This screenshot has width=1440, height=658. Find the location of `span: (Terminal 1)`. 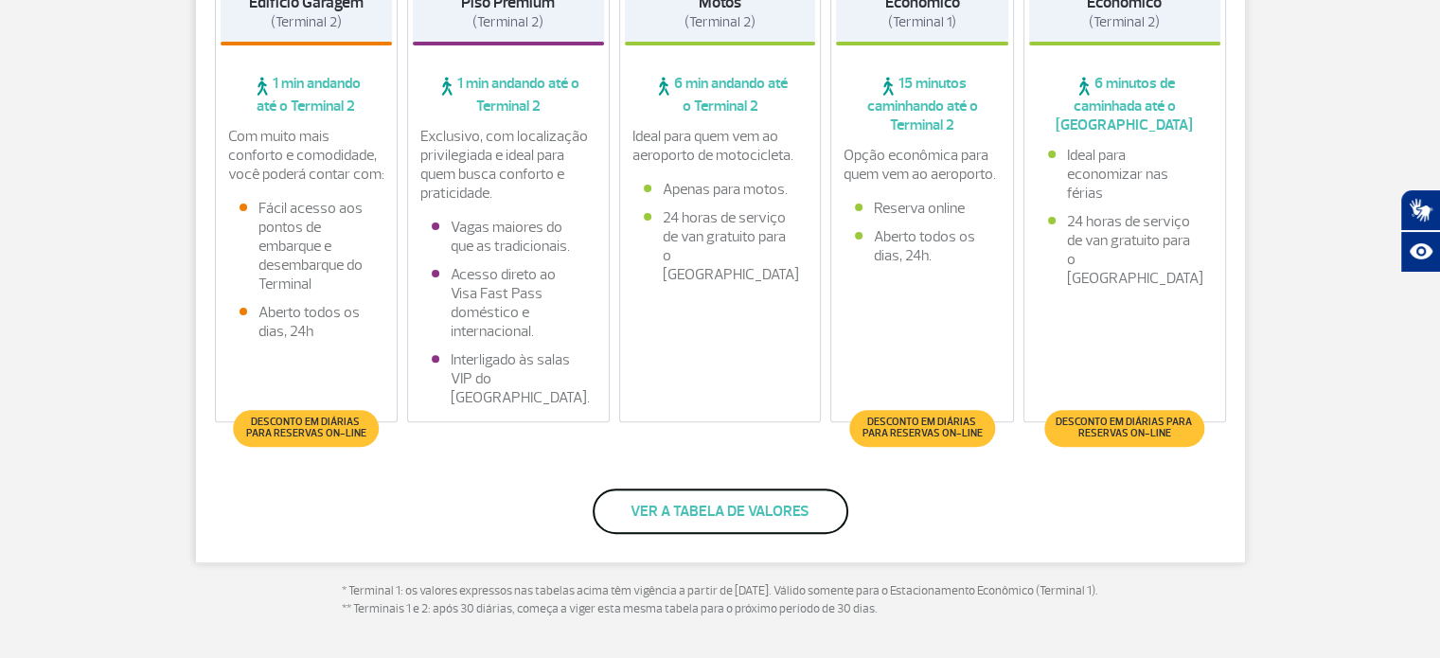

span: (Terminal 1) is located at coordinates (922, 22).